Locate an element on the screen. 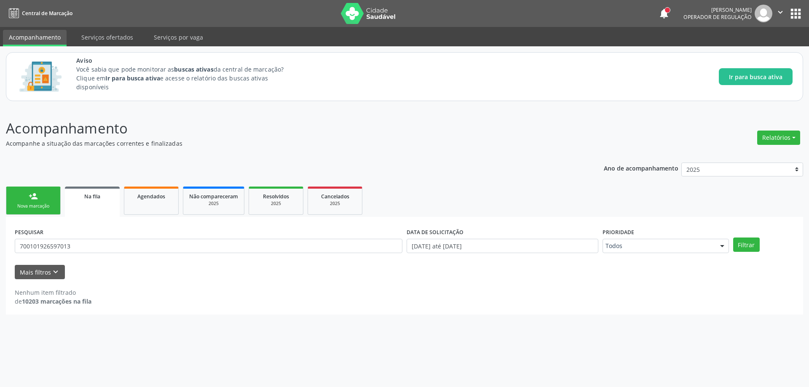  strong: Ir para busca ativa is located at coordinates (133, 78).